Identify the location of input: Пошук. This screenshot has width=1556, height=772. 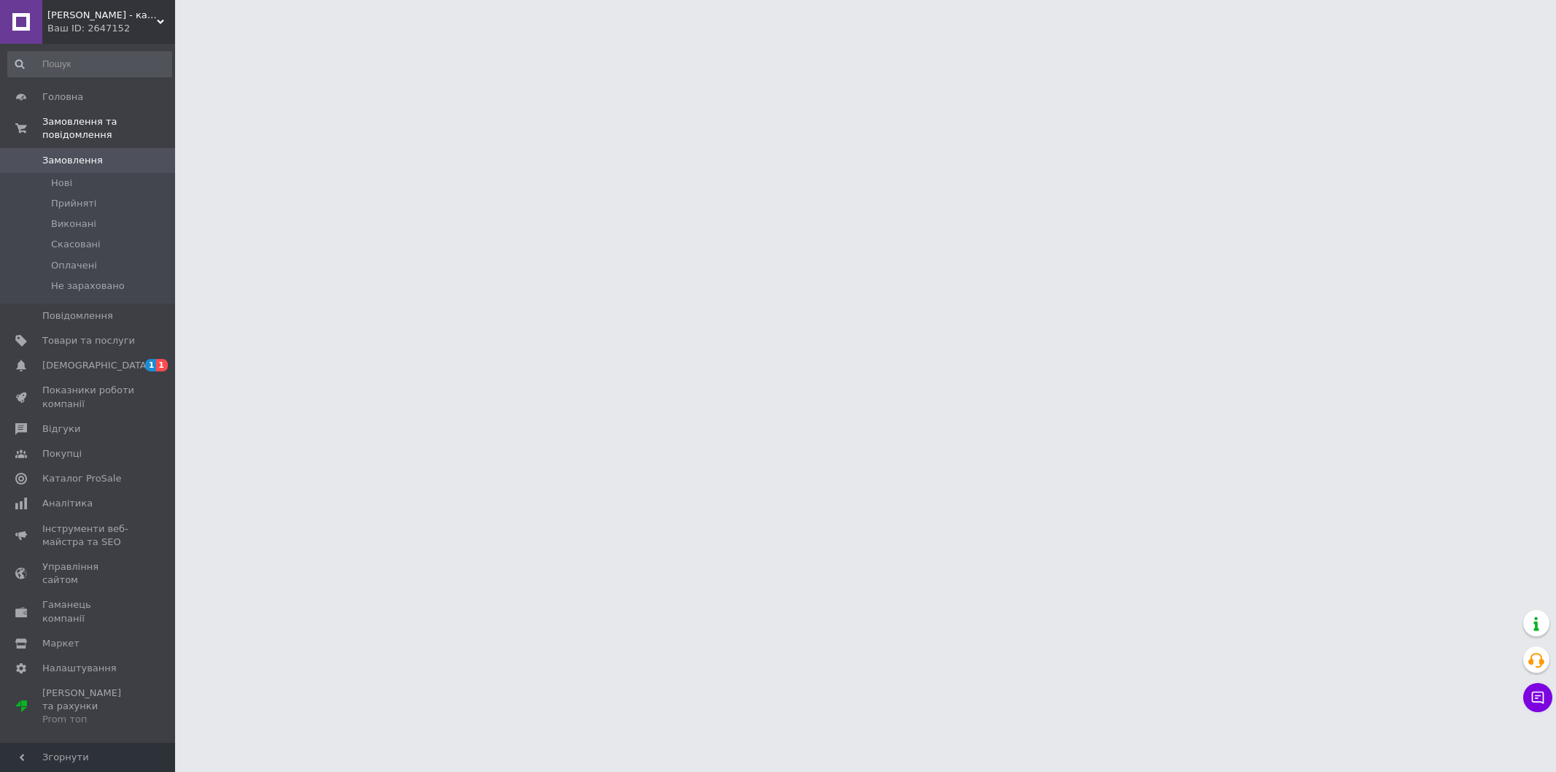
(90, 64).